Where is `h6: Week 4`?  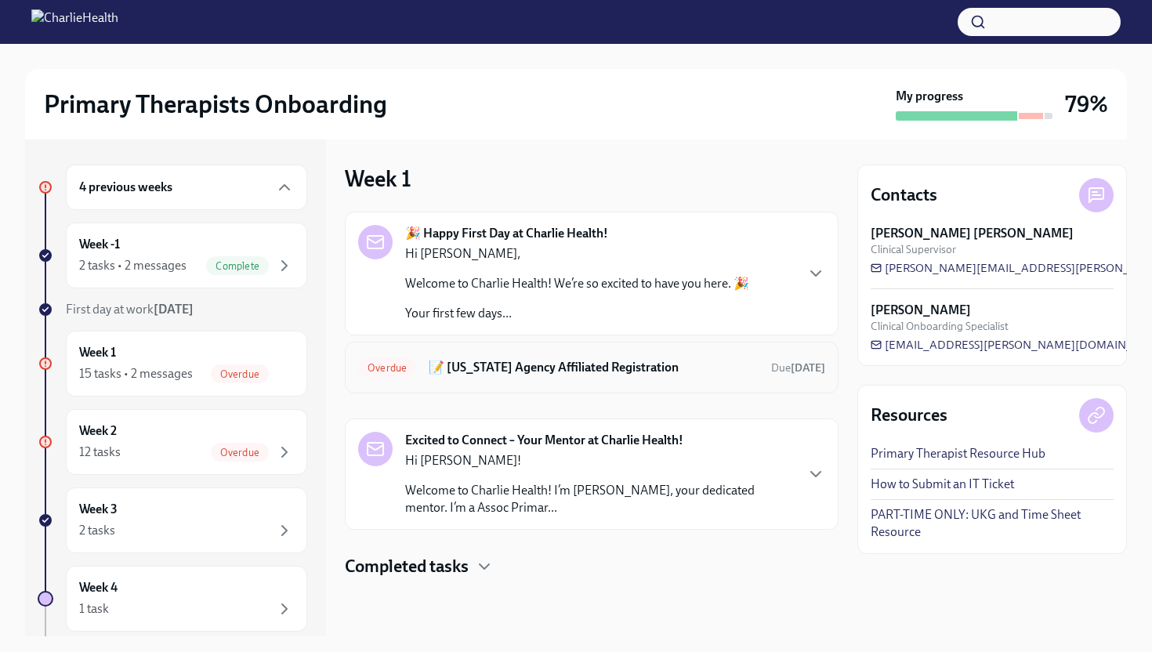
h6: Week 4 is located at coordinates (98, 588).